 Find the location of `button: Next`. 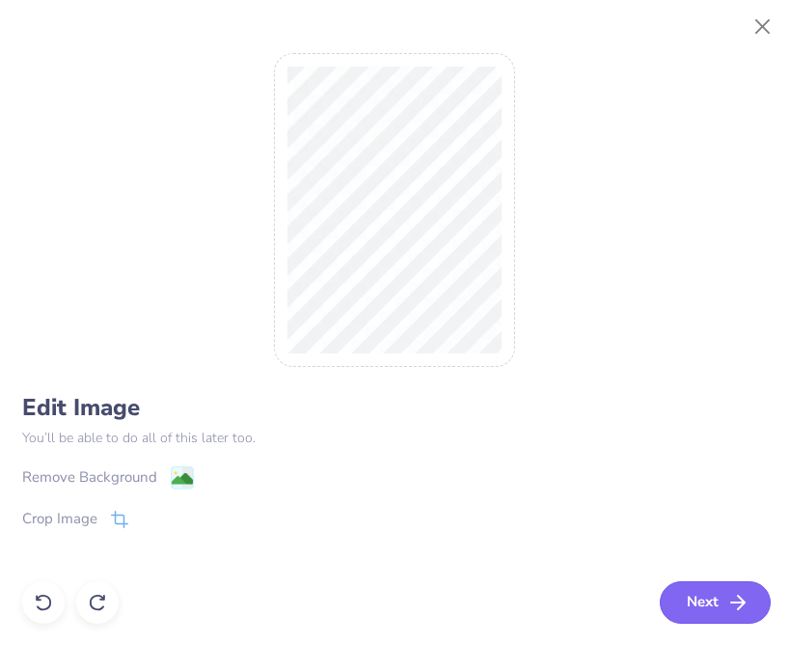

button: Next is located at coordinates (715, 602).